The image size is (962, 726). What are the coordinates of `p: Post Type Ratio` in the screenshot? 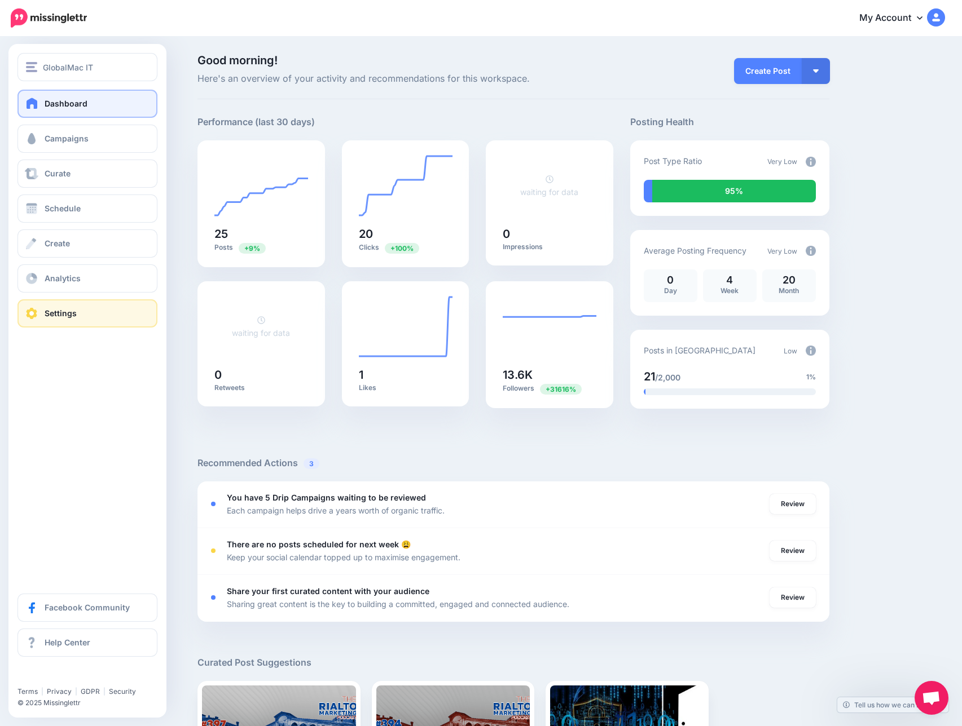 It's located at (672, 161).